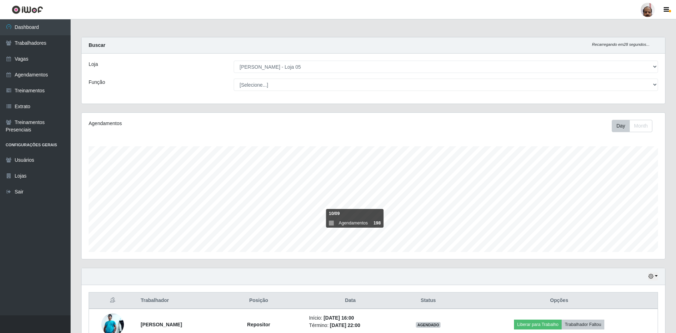  Describe the element at coordinates (620, 126) in the screenshot. I see `button: Day` at that location.